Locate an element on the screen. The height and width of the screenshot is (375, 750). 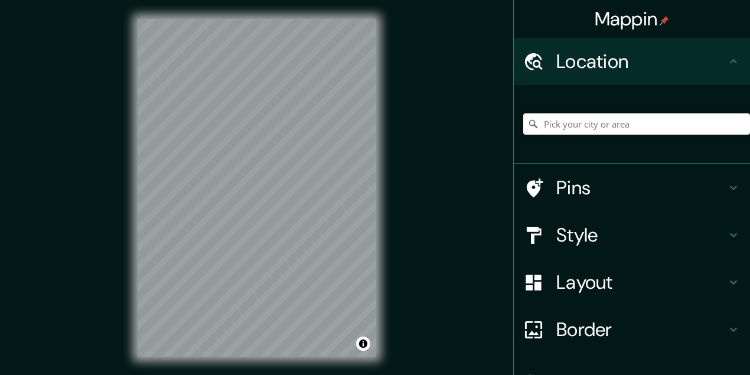
div: Border is located at coordinates (632, 329).